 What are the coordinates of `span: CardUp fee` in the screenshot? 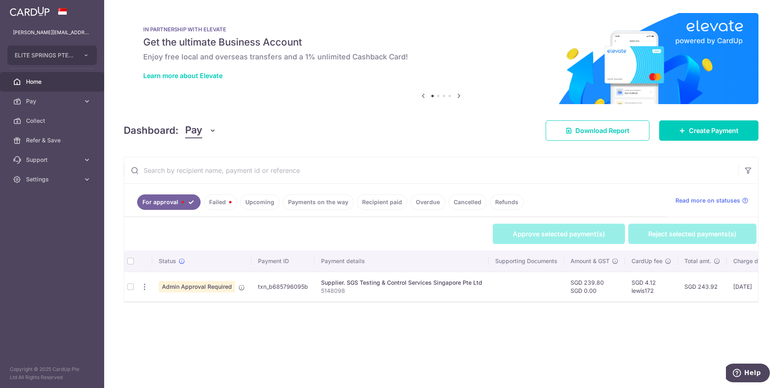 It's located at (647, 261).